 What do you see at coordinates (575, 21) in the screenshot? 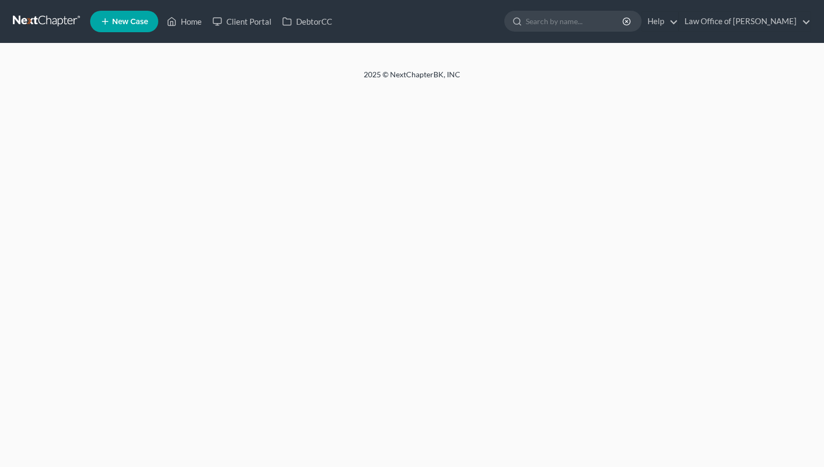
I see `input: Search by name...` at bounding box center [575, 21].